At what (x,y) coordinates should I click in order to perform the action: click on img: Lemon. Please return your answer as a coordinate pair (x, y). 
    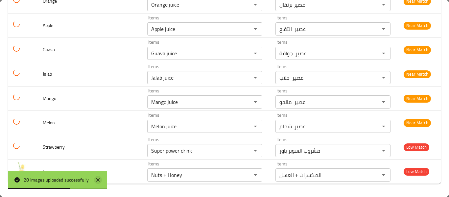
    Looking at the image, I should click on (21, 170).